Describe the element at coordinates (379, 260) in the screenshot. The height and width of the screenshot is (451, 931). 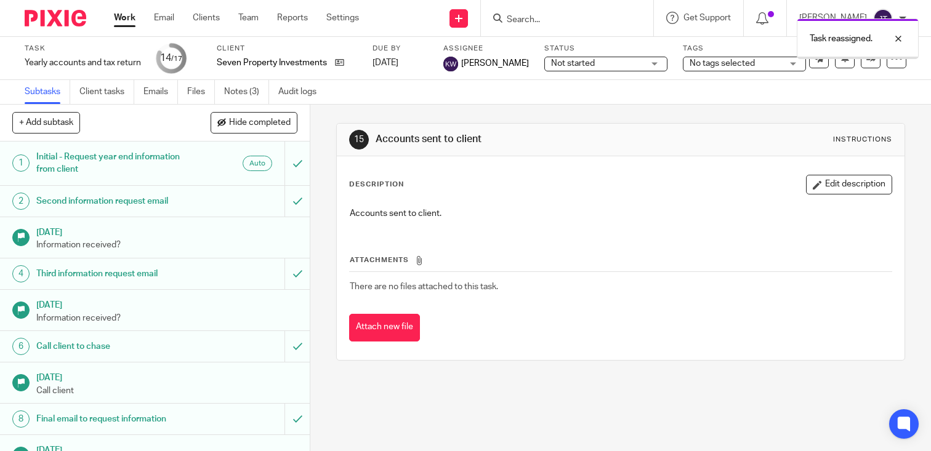
I see `span: Attachments` at that location.